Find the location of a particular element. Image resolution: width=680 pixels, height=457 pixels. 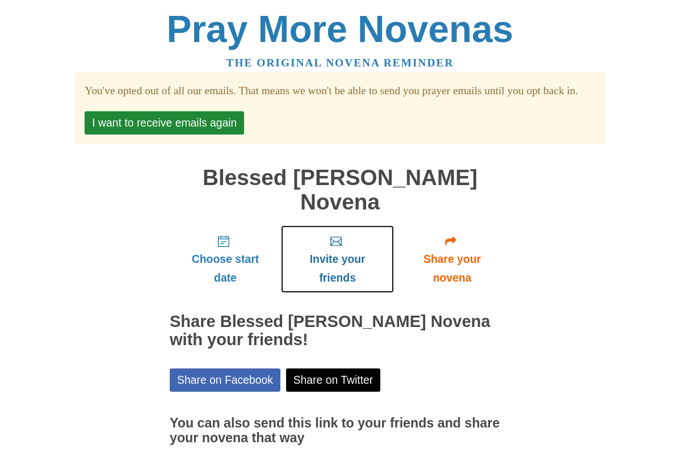

span: Invite your friends is located at coordinates (337, 268).